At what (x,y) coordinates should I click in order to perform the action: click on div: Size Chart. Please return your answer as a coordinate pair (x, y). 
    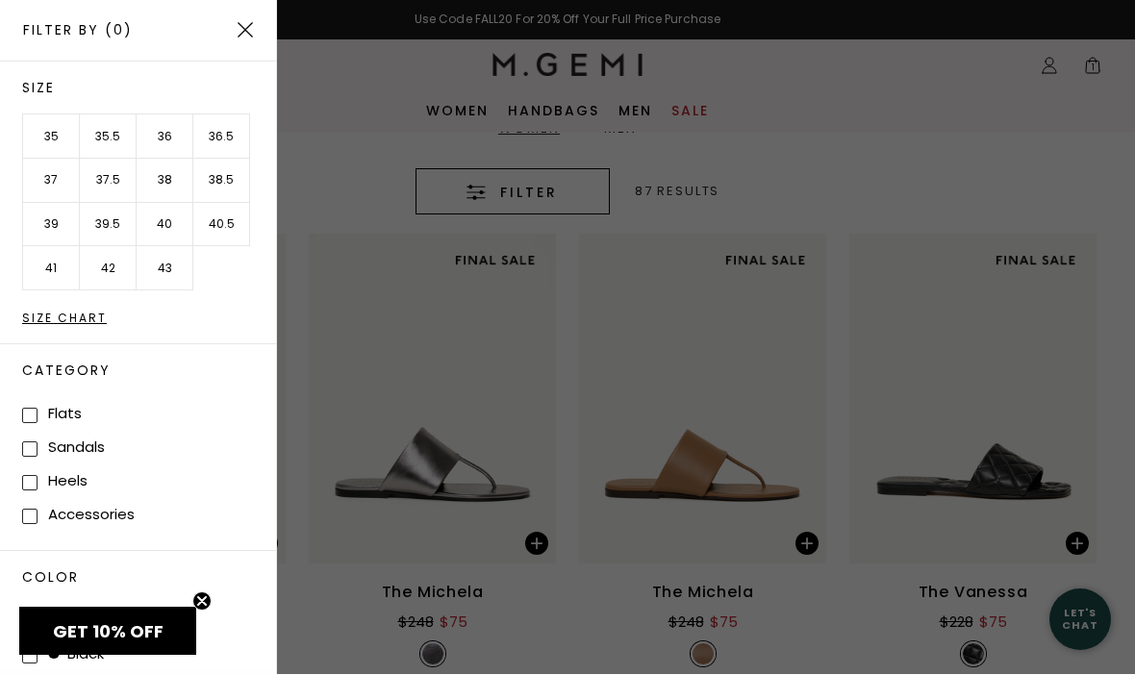
    Looking at the image, I should click on (149, 319).